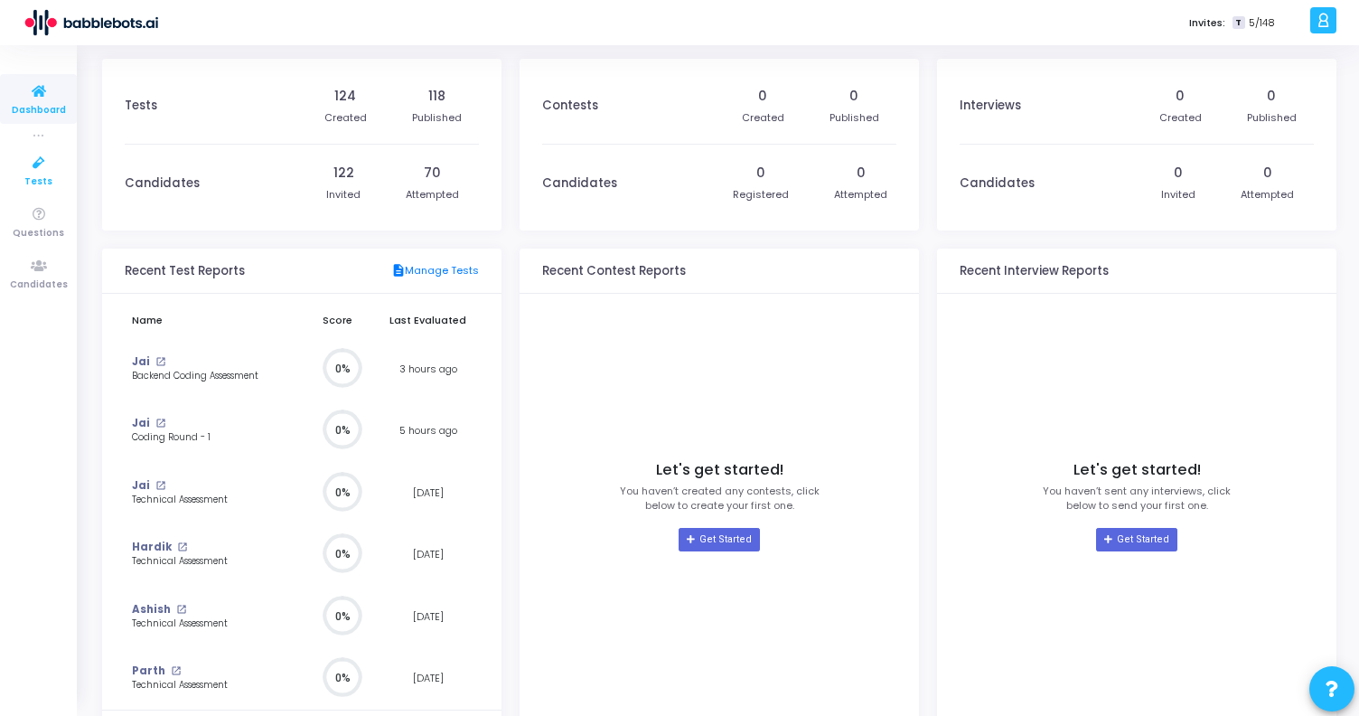  Describe the element at coordinates (39, 285) in the screenshot. I see `span: Candidates` at that location.